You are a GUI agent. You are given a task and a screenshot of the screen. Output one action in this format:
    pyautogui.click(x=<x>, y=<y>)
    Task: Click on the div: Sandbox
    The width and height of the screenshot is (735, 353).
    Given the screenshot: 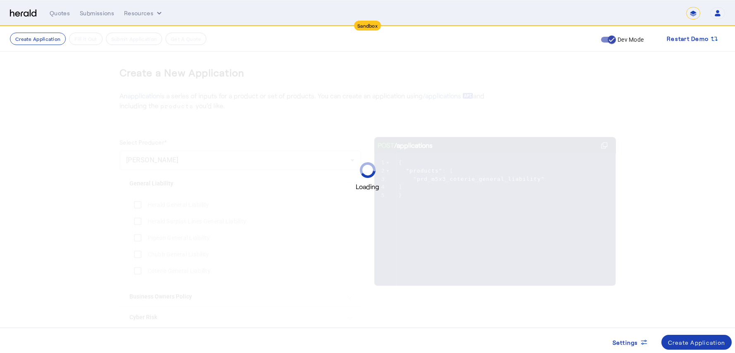 What is the action you would take?
    pyautogui.click(x=367, y=26)
    